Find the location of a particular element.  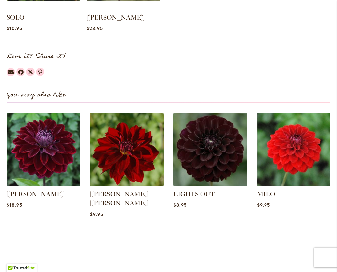

span: $18.95 is located at coordinates (14, 205).